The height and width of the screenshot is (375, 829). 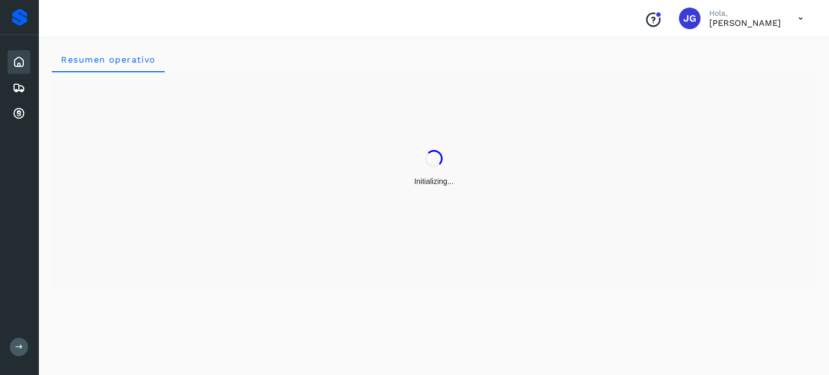 I want to click on div: Embarques, so click(x=19, y=88).